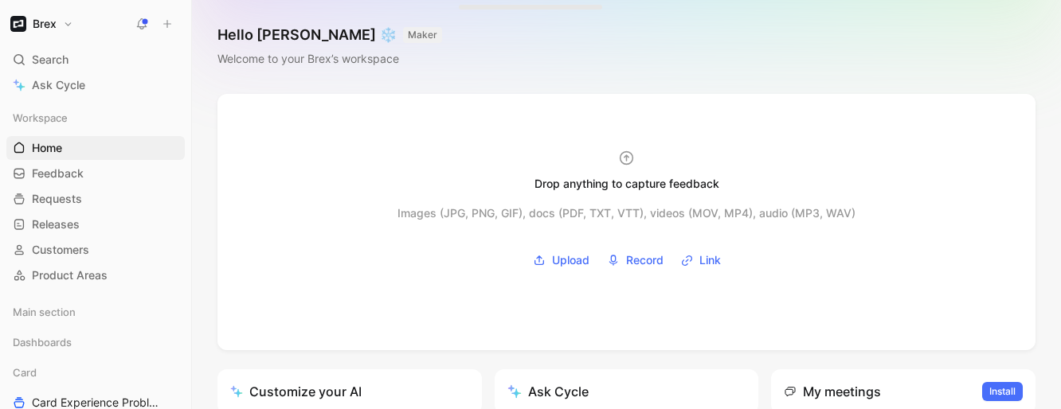  What do you see at coordinates (50, 60) in the screenshot?
I see `span: Search` at bounding box center [50, 60].